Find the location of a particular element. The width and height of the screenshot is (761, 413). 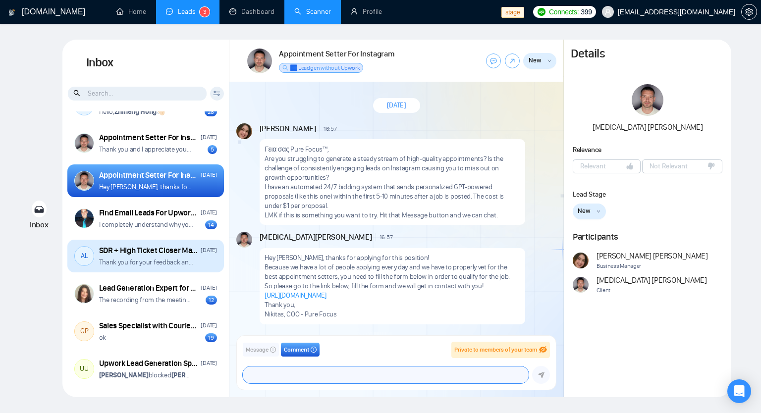

h1: Participants is located at coordinates (648, 237).